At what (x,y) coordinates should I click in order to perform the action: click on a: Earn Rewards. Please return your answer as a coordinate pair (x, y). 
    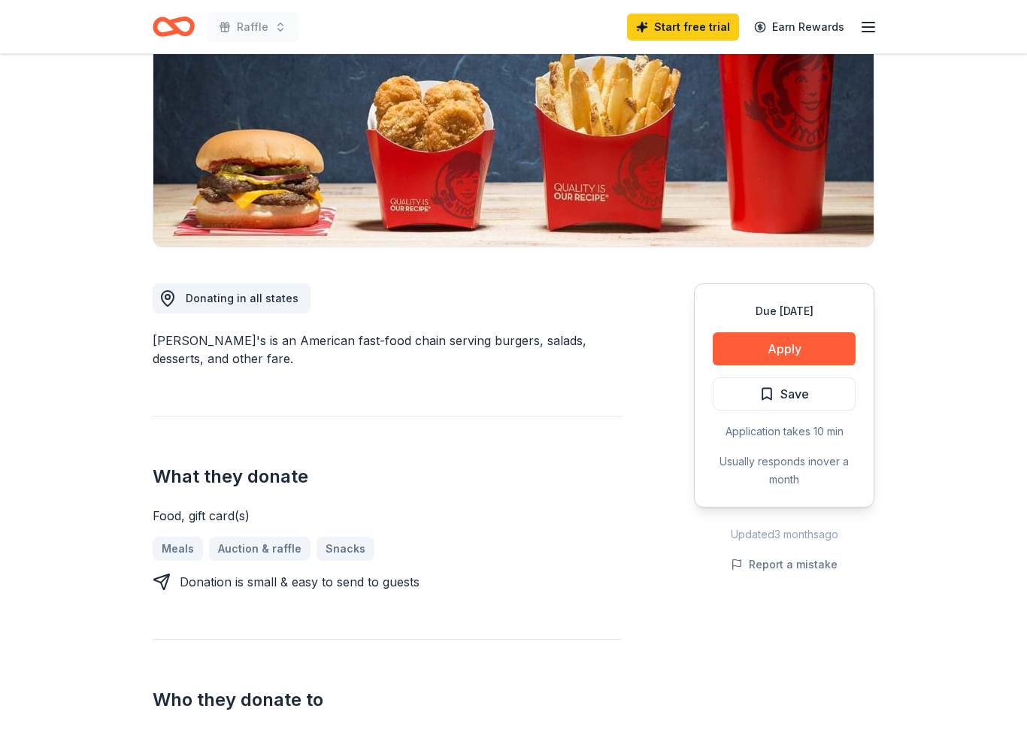
    Looking at the image, I should click on (799, 27).